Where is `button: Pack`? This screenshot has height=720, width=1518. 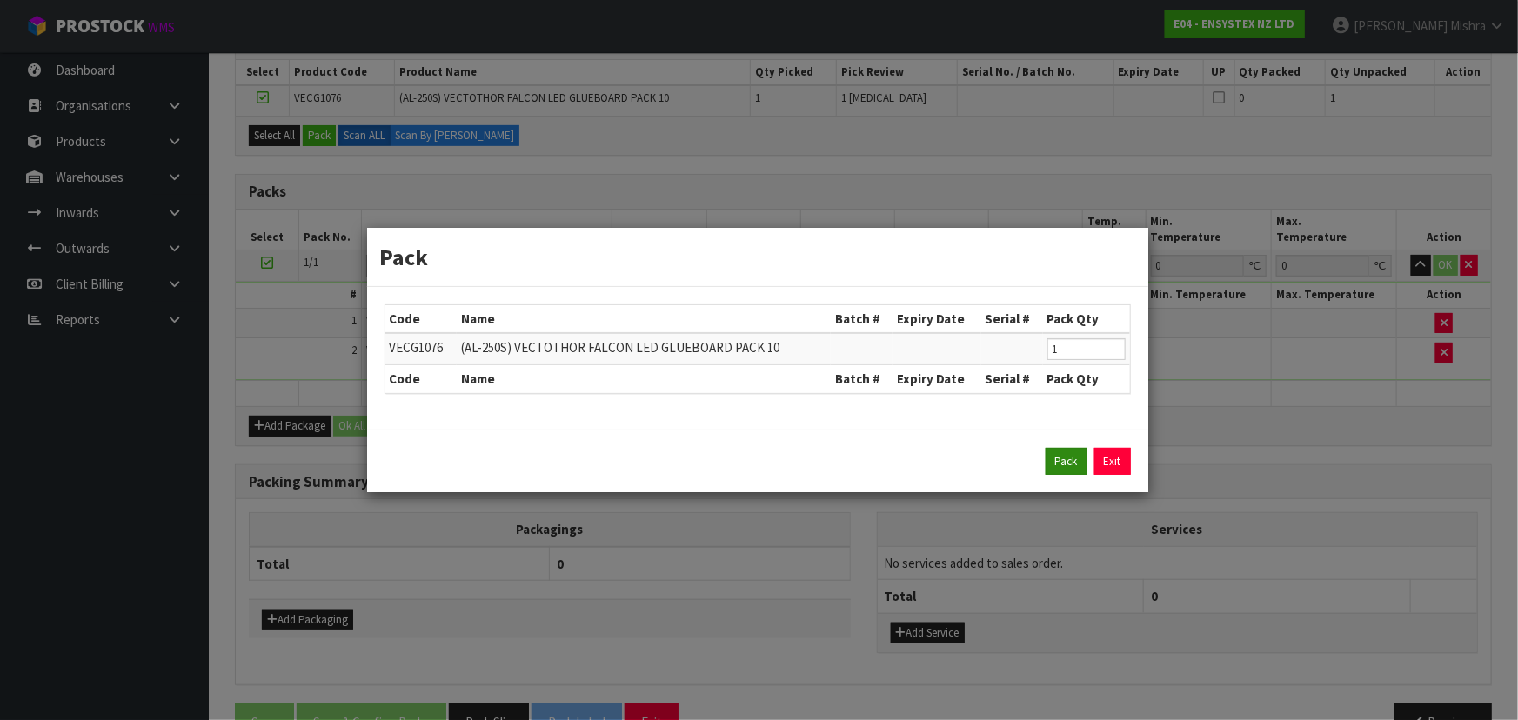 button: Pack is located at coordinates (1067, 462).